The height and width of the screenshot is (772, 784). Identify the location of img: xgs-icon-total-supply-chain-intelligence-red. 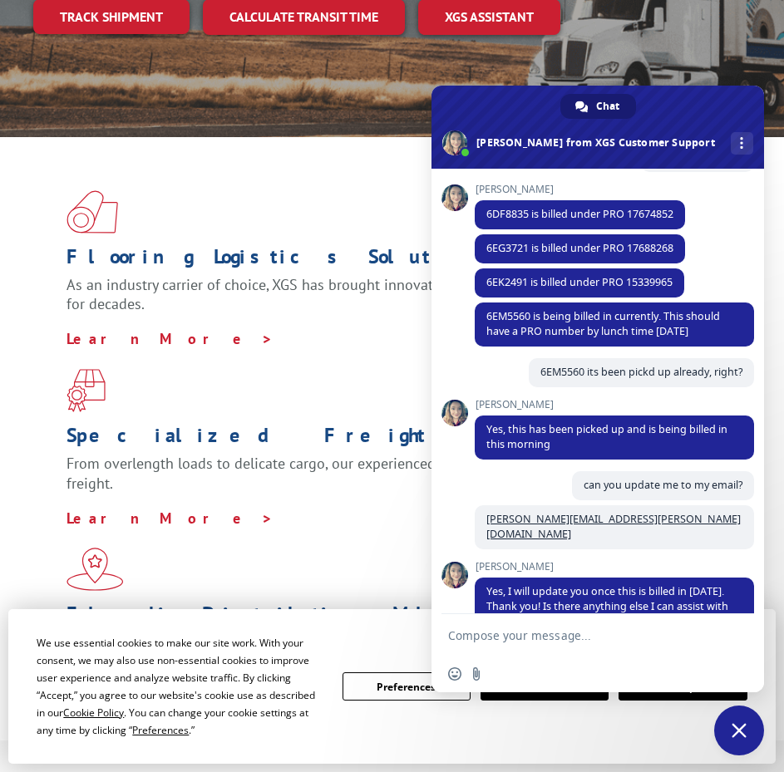
(92, 212).